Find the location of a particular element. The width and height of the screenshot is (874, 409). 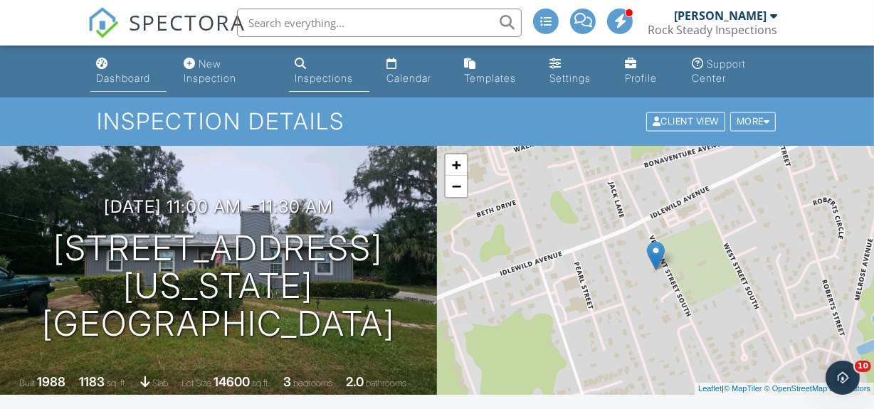

div: 1183 is located at coordinates (92, 382).